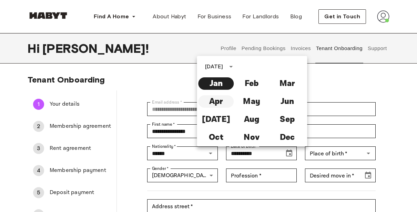 The width and height of the screenshot is (417, 212). I want to click on button: Get in Touch, so click(342, 17).